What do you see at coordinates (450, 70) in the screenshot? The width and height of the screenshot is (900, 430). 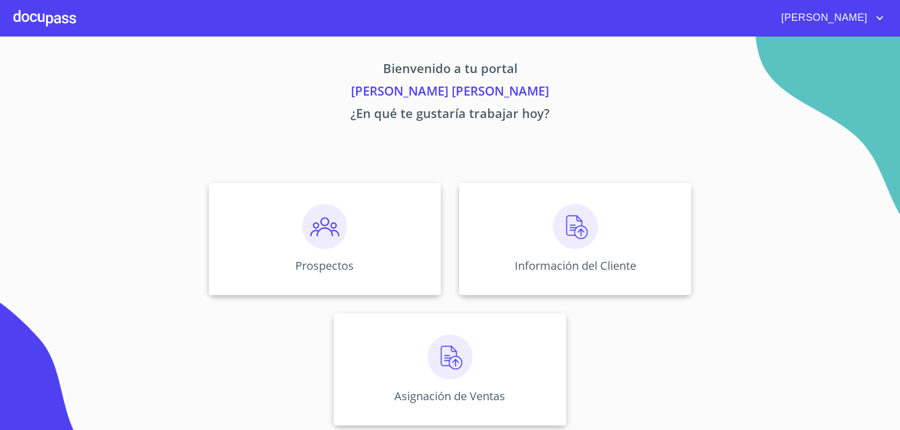 I see `p: Bienvenido a tu portal` at bounding box center [450, 70].